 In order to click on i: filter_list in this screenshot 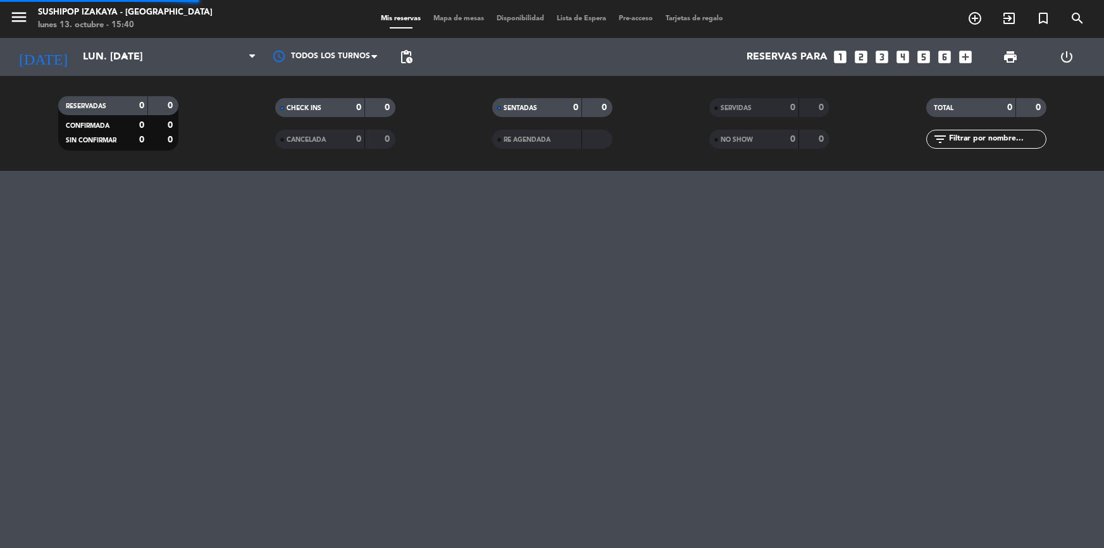, I will do `click(940, 139)`.